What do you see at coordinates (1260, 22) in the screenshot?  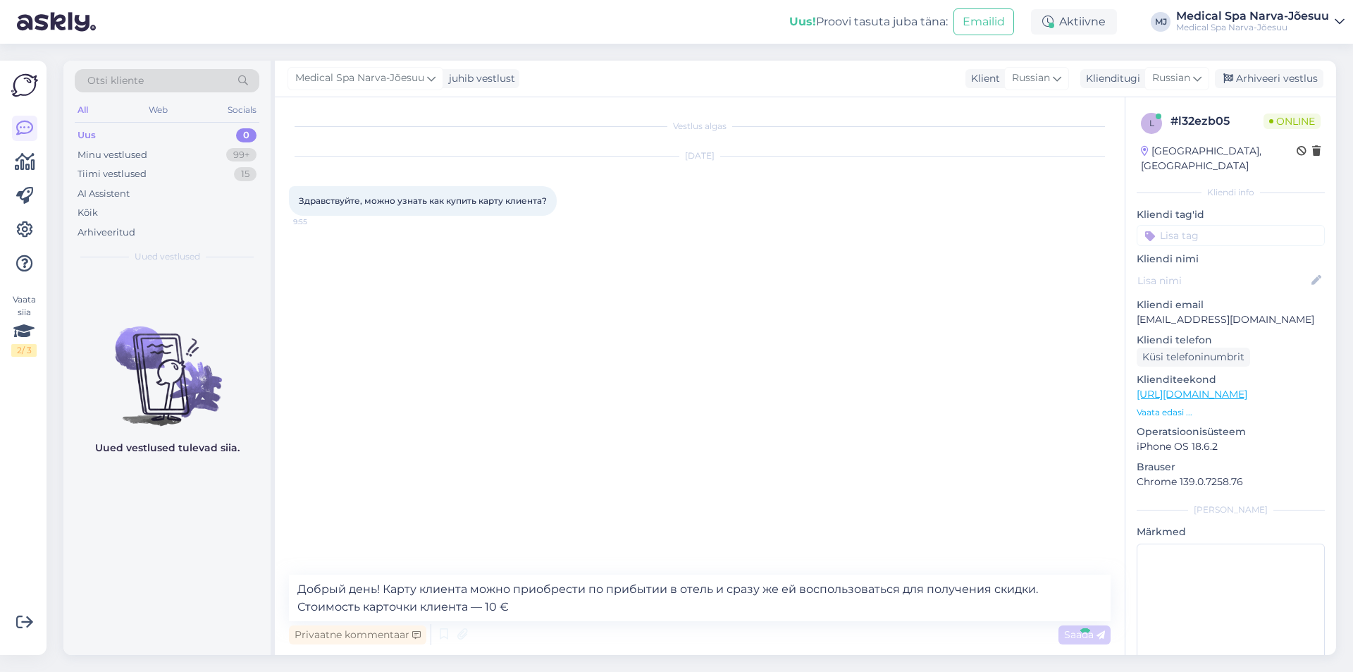 I see `a: Medical Spa Narva-JõesuuMedical Spa Narva-Jõesuu` at bounding box center [1260, 22].